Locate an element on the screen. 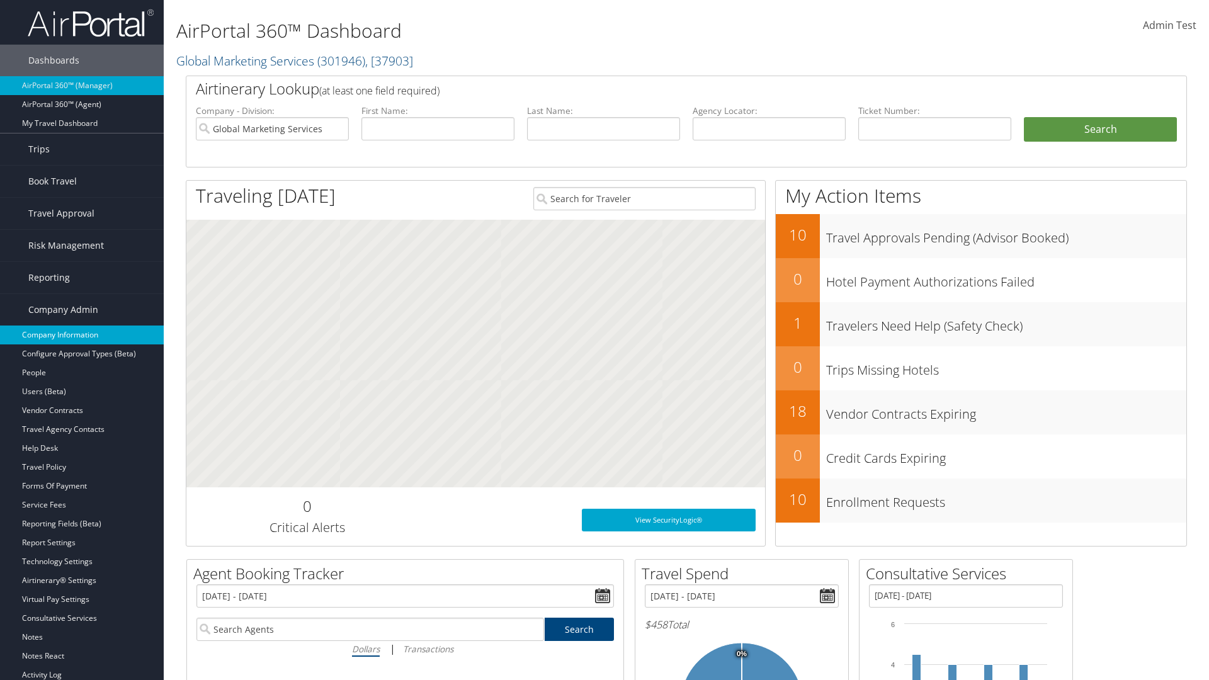 This screenshot has height=680, width=1209. span: Trips is located at coordinates (39, 149).